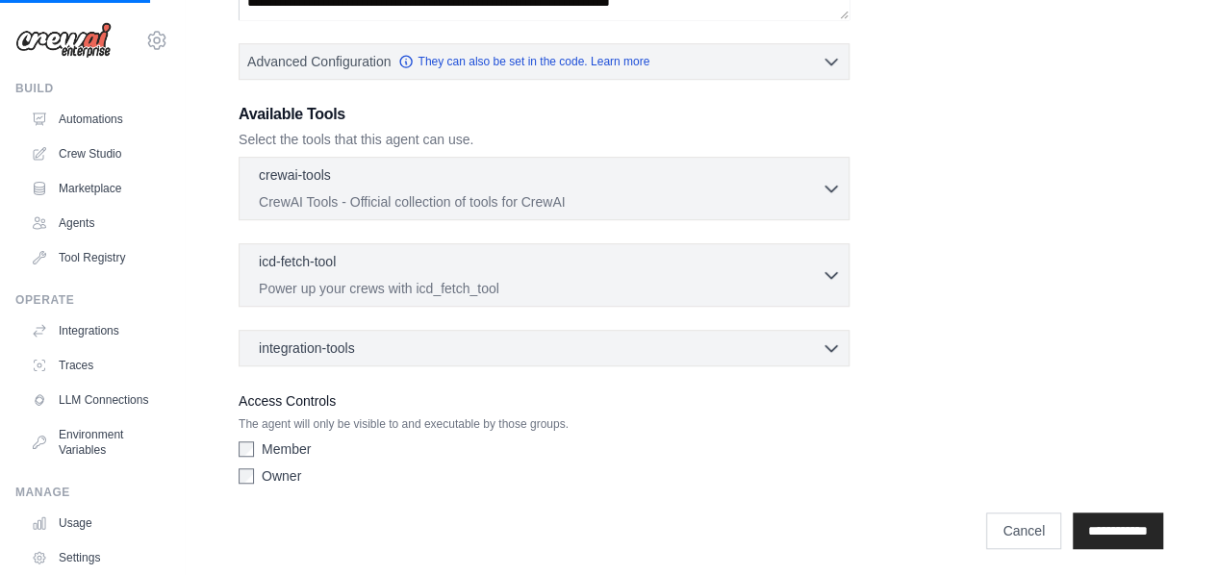 This screenshot has height=575, width=1217. What do you see at coordinates (281, 476) in the screenshot?
I see `label: Owner` at bounding box center [281, 476].